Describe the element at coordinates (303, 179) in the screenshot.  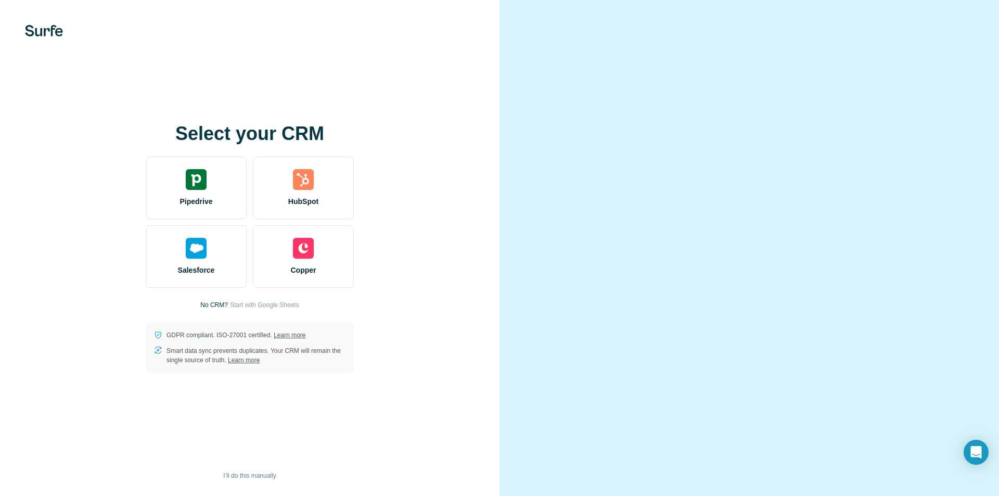
I see `img: hubspot's logo` at that location.